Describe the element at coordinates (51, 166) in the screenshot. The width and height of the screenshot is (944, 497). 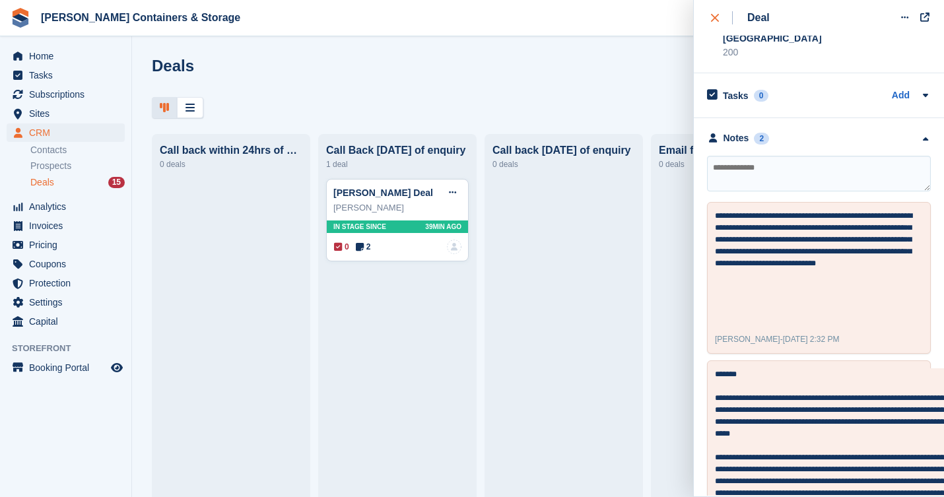
I see `span: Prospects` at that location.